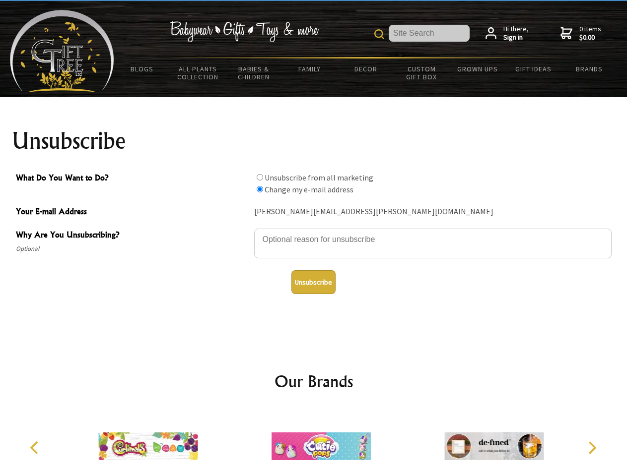  I want to click on a: Hi there,Sign in, so click(507, 33).